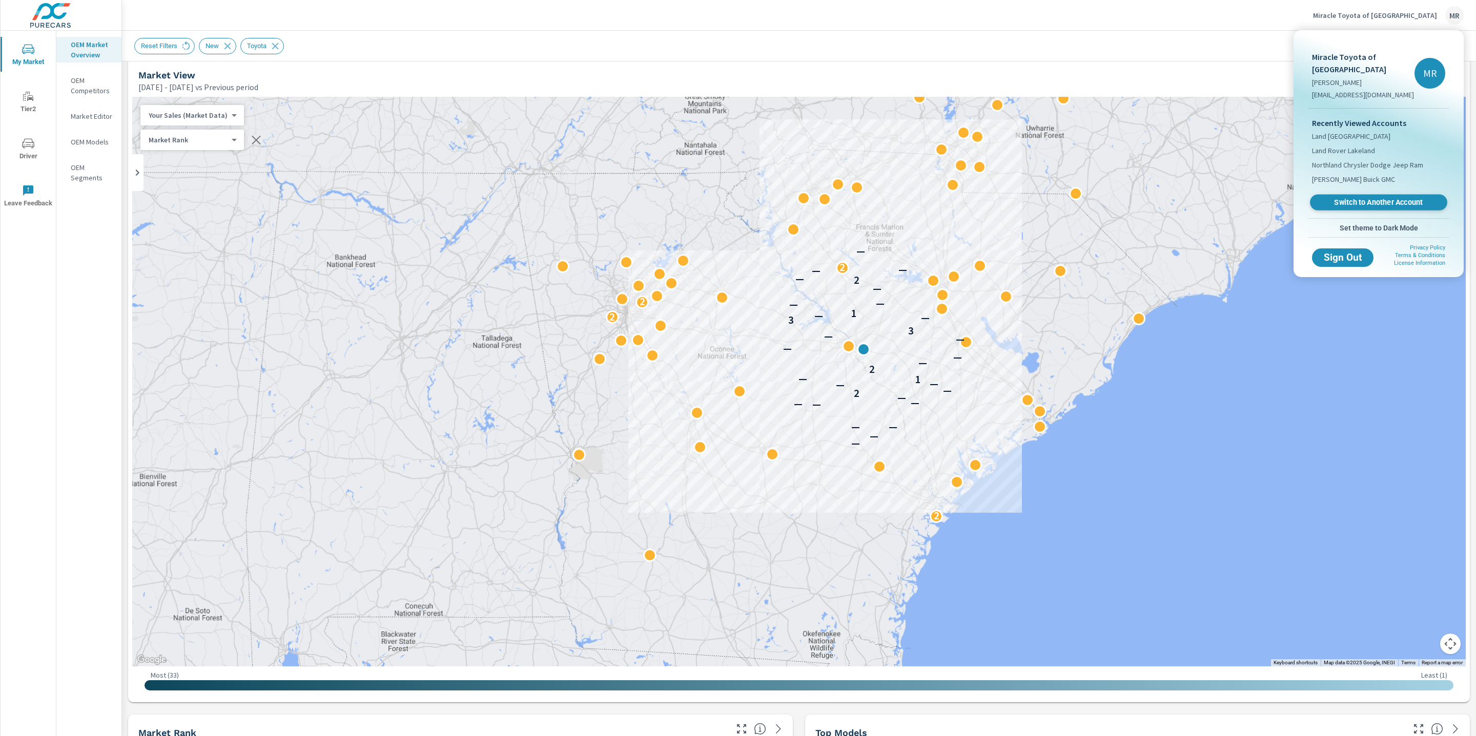 This screenshot has height=736, width=1476. What do you see at coordinates (1427, 247) in the screenshot?
I see `a: Privacy Policy` at bounding box center [1427, 247].